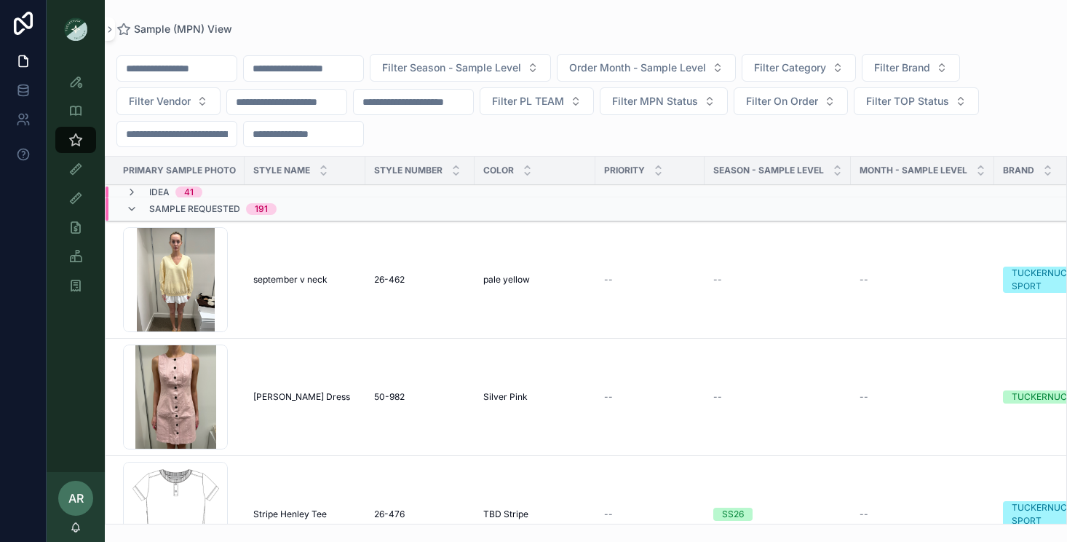 The image size is (1067, 542). I want to click on a: 50-982, so click(420, 397).